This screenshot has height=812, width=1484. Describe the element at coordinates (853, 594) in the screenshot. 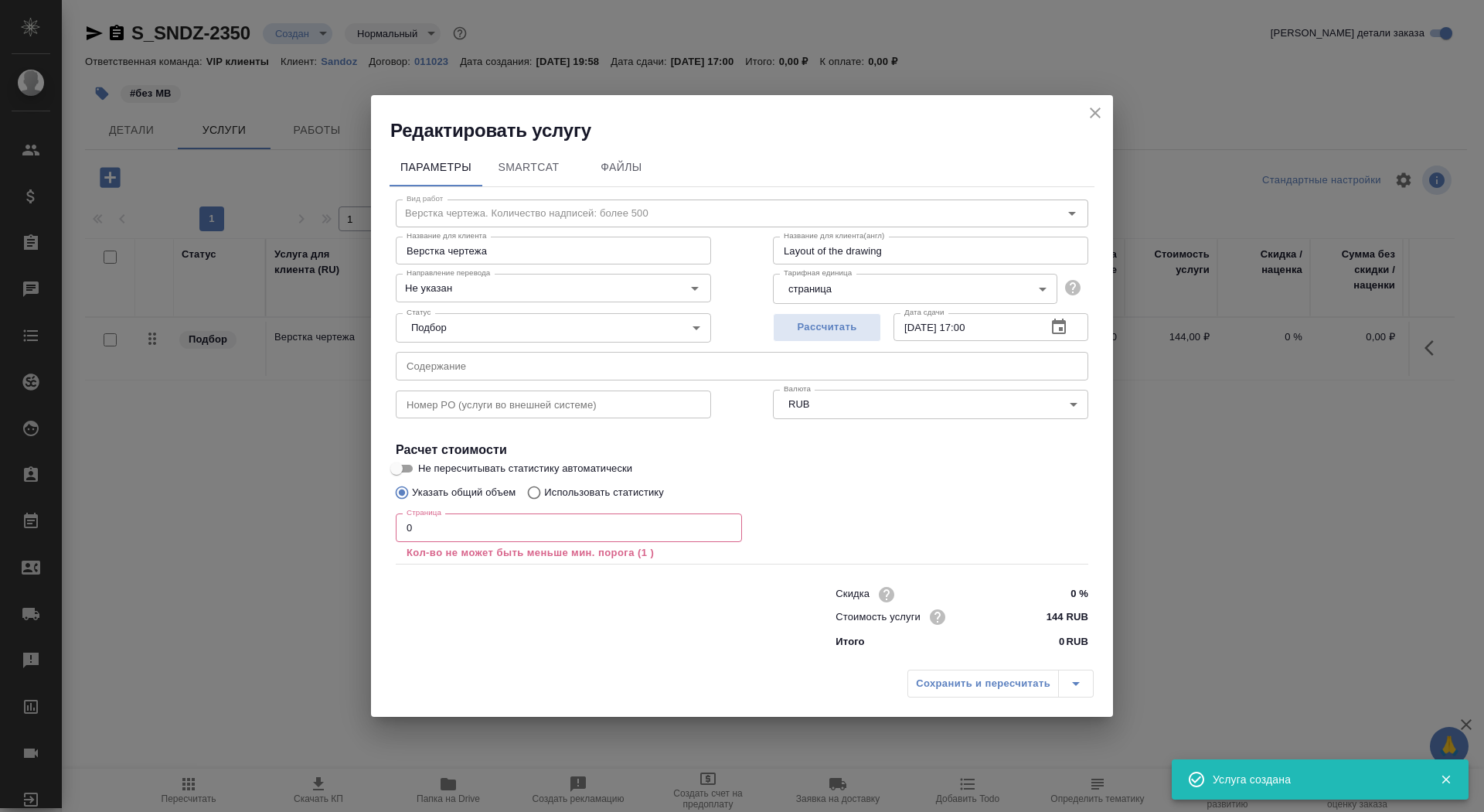

I see `p: Скидка` at that location.